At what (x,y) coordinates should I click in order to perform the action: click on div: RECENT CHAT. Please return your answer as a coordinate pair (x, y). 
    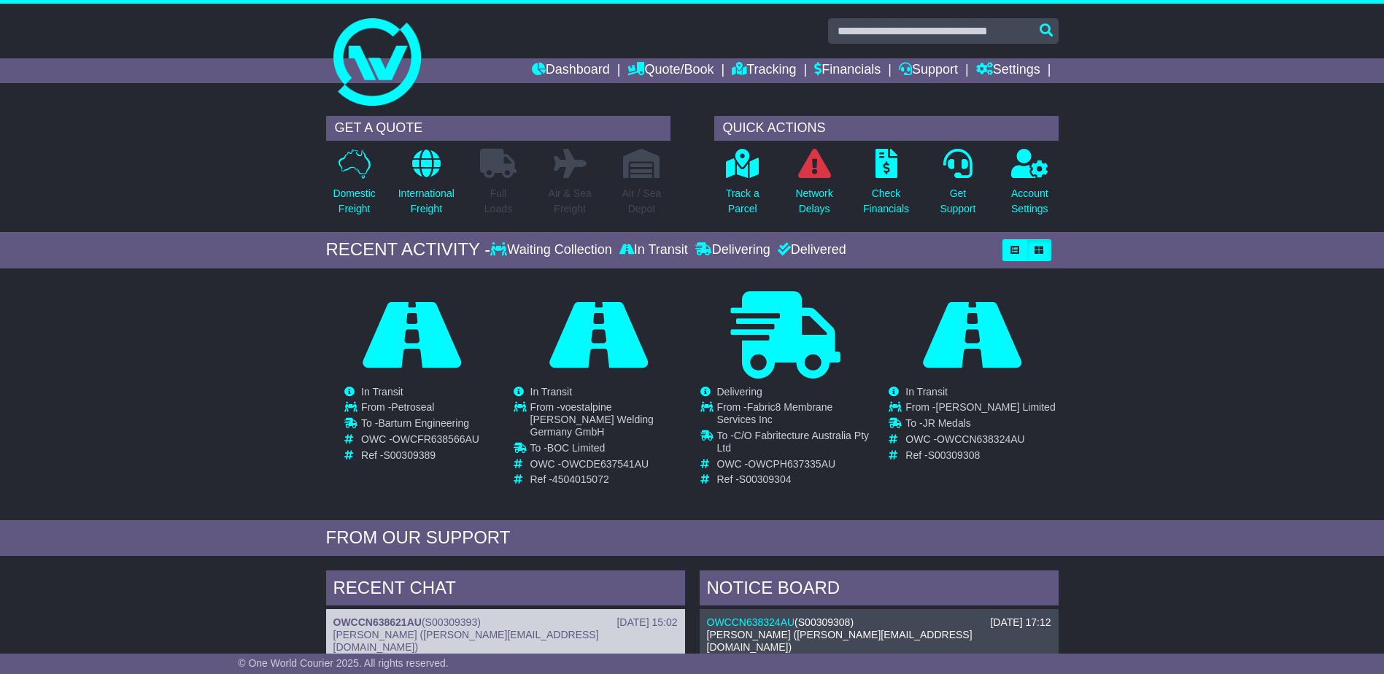
    Looking at the image, I should click on (505, 590).